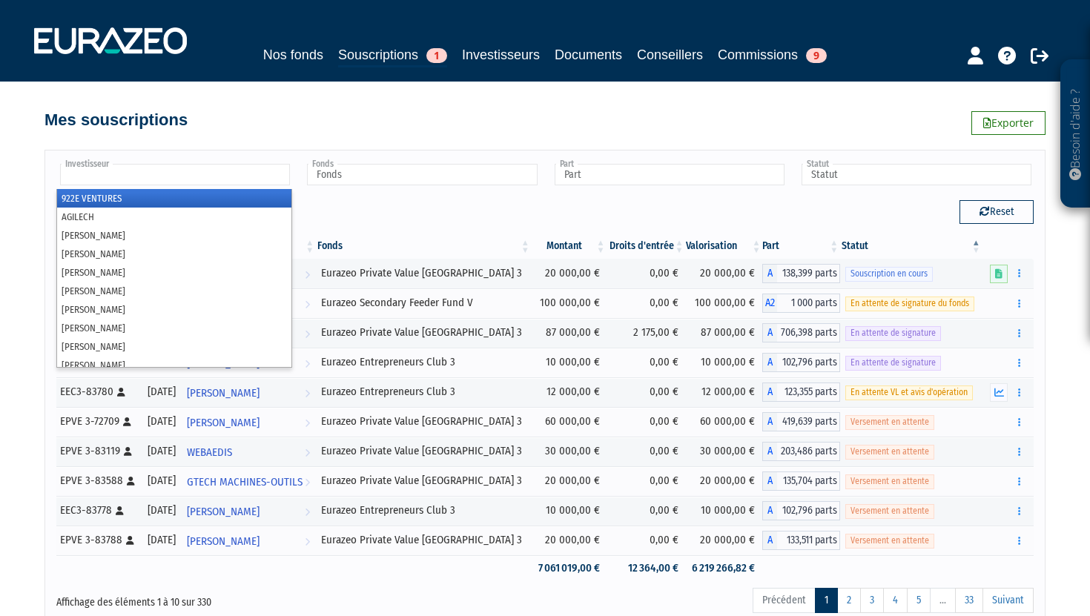 This screenshot has width=1090, height=616. Describe the element at coordinates (646, 568) in the screenshot. I see `td: 12 364,00 €` at that location.